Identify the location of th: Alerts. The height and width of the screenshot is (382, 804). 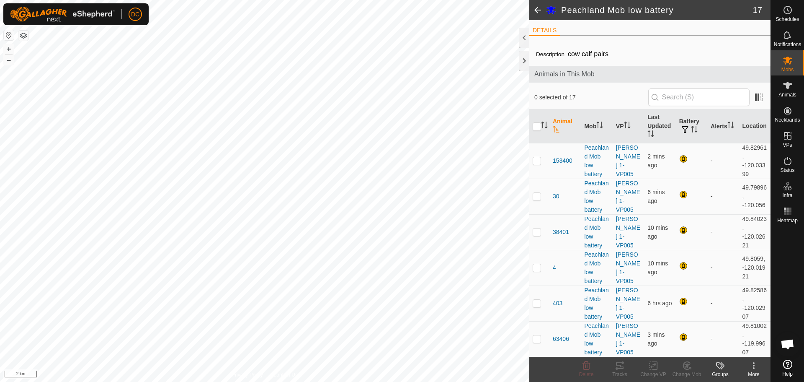
(723, 126).